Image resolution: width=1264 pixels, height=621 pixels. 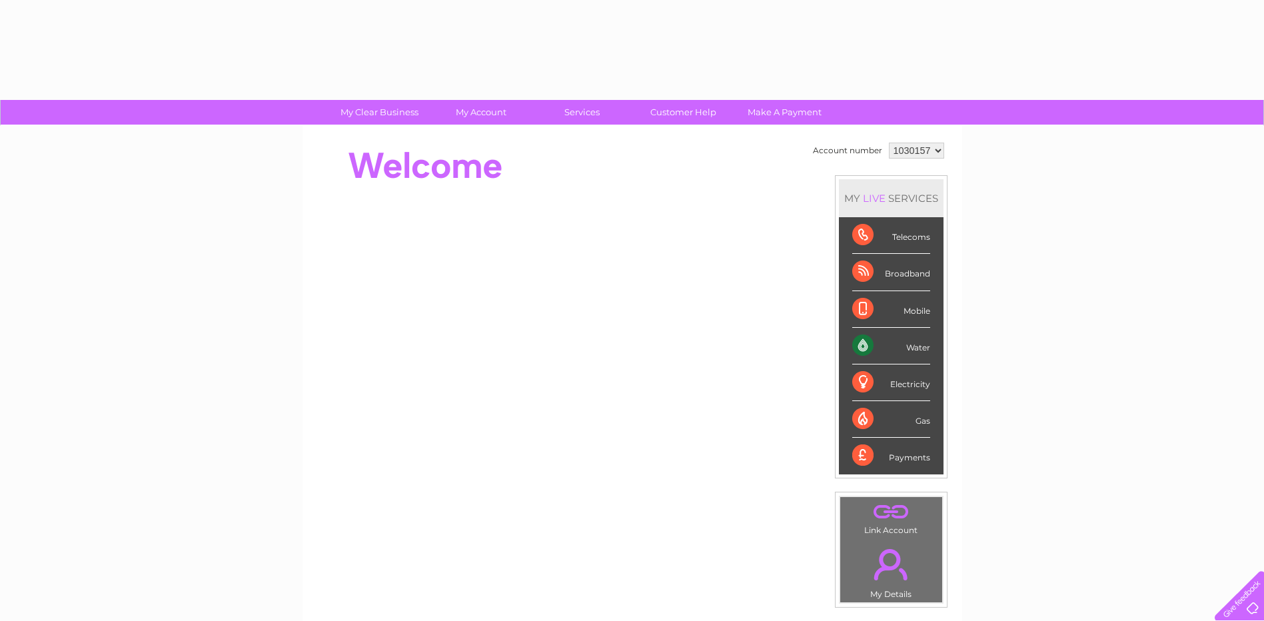 What do you see at coordinates (891, 456) in the screenshot?
I see `div: Payments` at bounding box center [891, 456].